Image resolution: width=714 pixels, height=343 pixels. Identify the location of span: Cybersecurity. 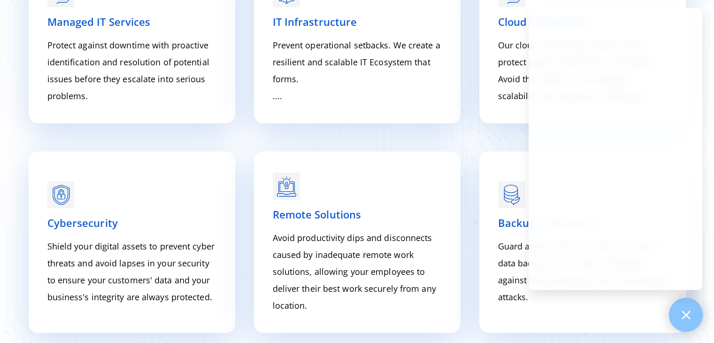
(83, 222).